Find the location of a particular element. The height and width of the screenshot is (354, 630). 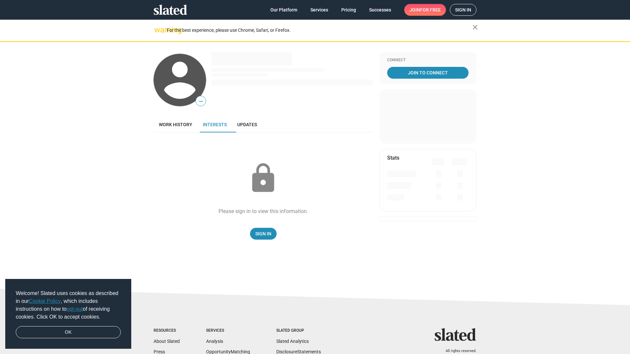

span: Work history is located at coordinates (175, 125).